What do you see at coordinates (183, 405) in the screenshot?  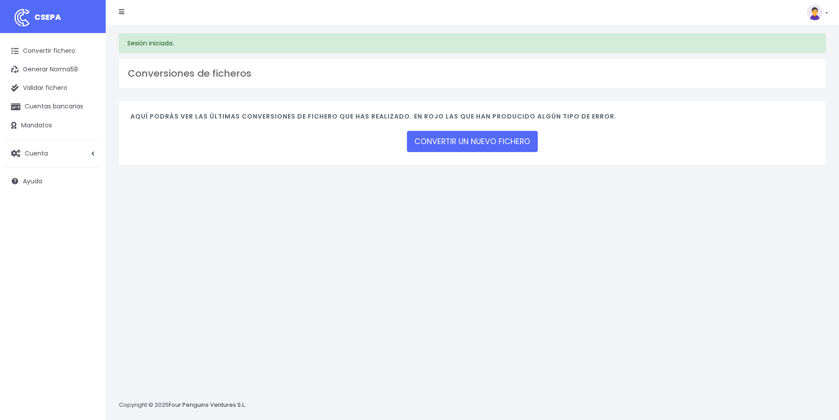 I see `p: Copyright © 2025 .` at bounding box center [183, 405].